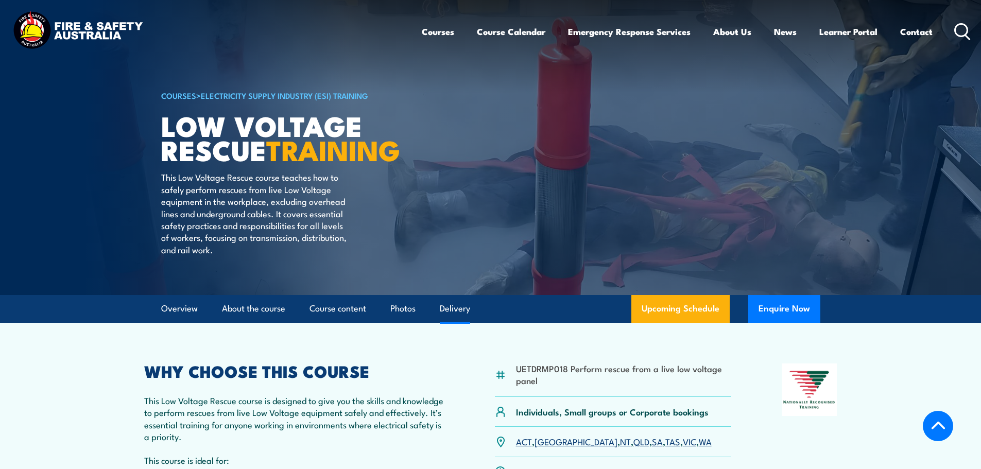 This screenshot has width=981, height=469. Describe the element at coordinates (623, 374) in the screenshot. I see `li: UETDRMP018 Perform rescue from a live low voltage panel` at that location.